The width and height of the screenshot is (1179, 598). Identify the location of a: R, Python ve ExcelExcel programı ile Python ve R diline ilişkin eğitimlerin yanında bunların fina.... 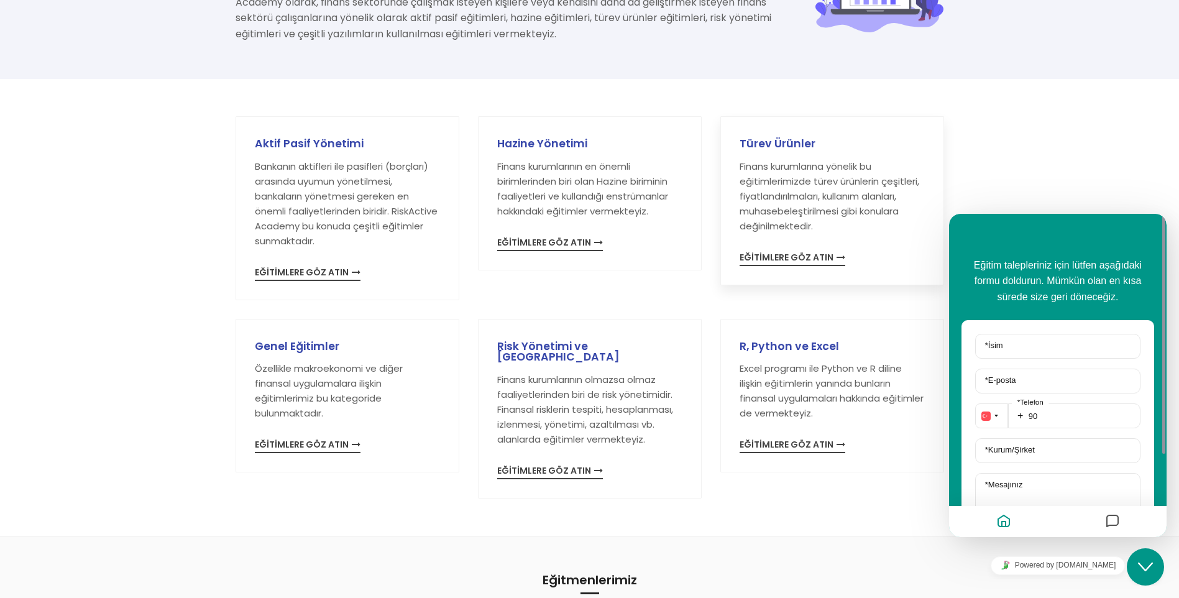
(832, 396).